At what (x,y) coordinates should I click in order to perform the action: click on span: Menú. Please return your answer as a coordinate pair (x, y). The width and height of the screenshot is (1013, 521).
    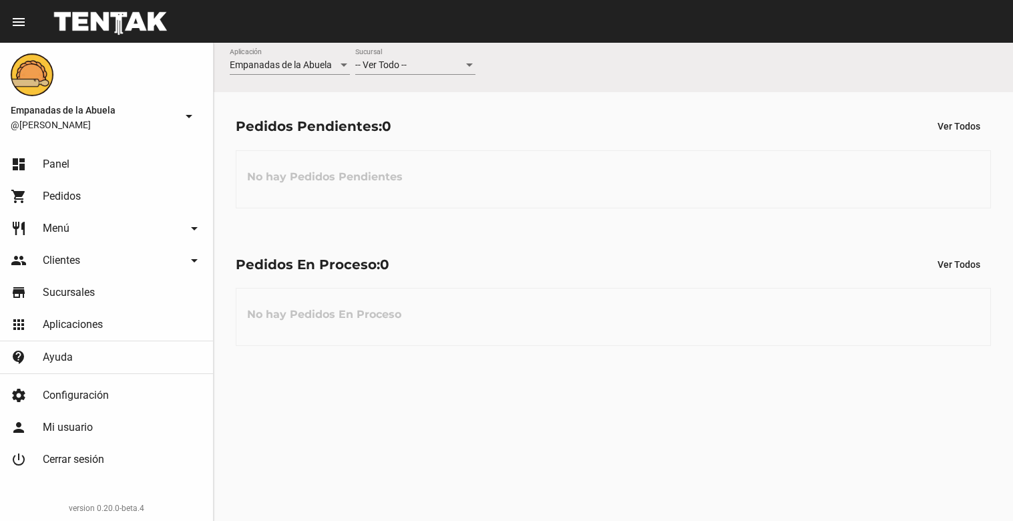
    Looking at the image, I should click on (56, 228).